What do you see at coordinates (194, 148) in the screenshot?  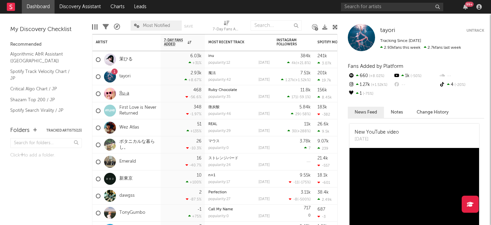 I see `div: -10.3 %` at bounding box center [194, 148].